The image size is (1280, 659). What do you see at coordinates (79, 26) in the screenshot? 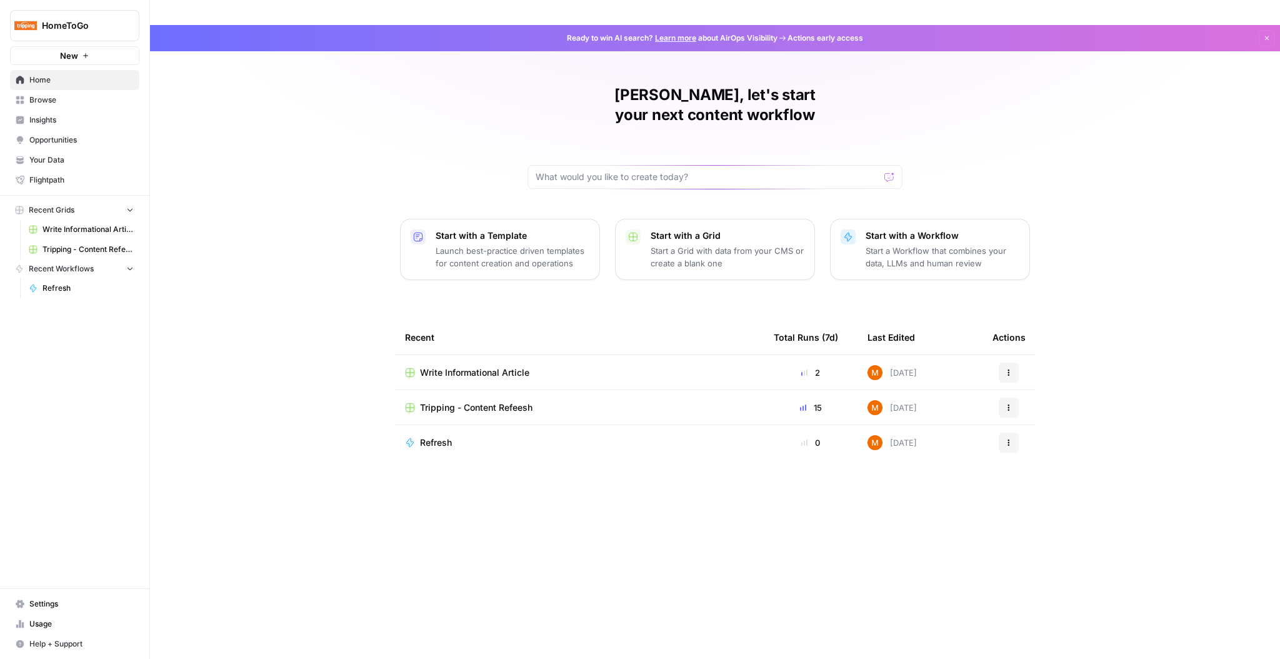
I see `span: HomeToGo` at bounding box center [79, 26].